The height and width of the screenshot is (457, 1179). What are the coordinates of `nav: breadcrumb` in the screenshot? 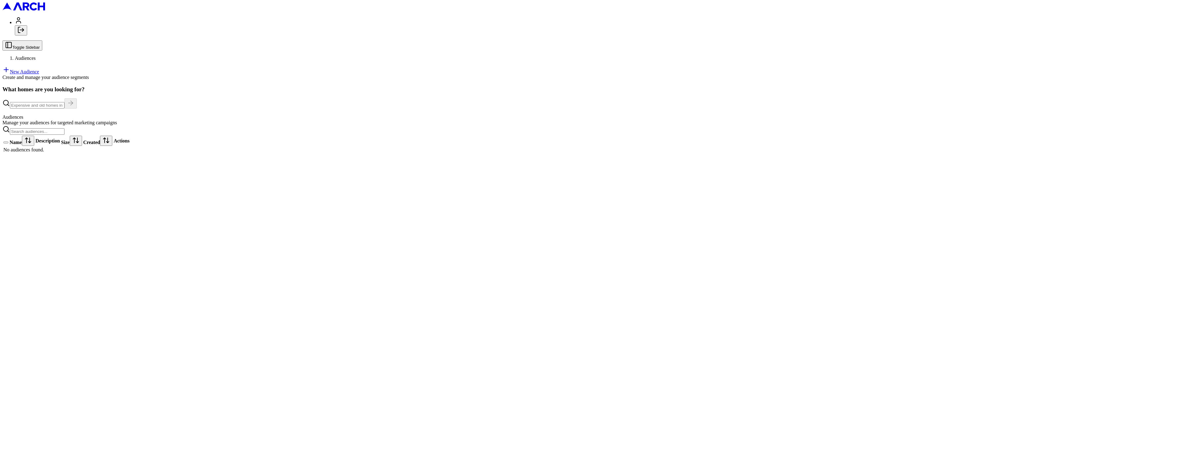 It's located at (590, 58).